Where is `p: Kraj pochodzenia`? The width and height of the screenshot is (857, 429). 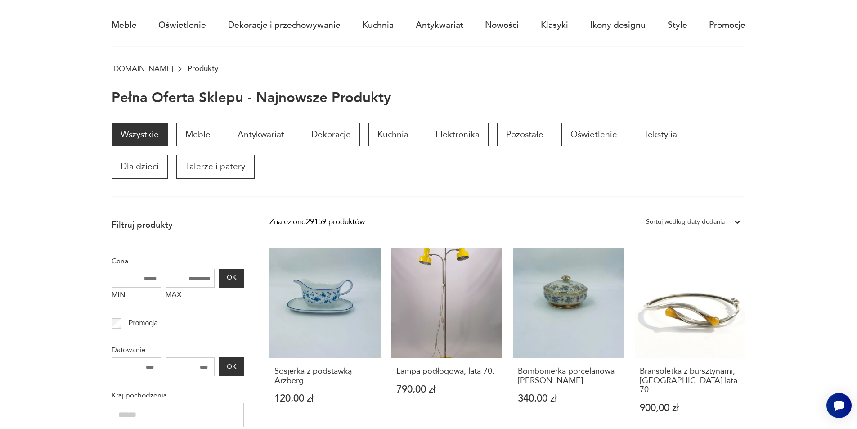 p: Kraj pochodzenia is located at coordinates (178, 395).